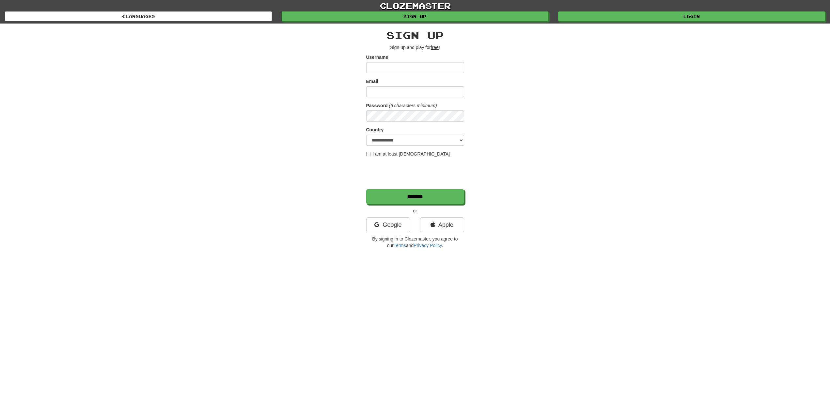 The height and width of the screenshot is (415, 830). I want to click on em: (6 characters minimum), so click(413, 105).